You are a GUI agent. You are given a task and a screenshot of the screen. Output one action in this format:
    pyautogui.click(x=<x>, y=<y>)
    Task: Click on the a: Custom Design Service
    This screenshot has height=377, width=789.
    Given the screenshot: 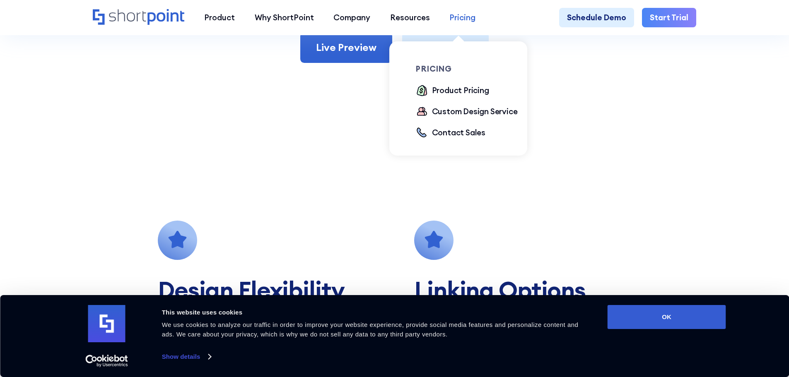 What is the action you would take?
    pyautogui.click(x=466, y=112)
    